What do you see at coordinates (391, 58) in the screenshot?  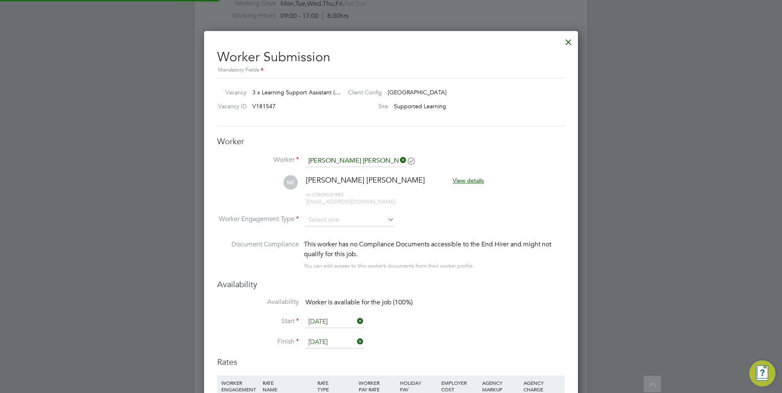 I see `h2: Worker Submission` at bounding box center [391, 58].